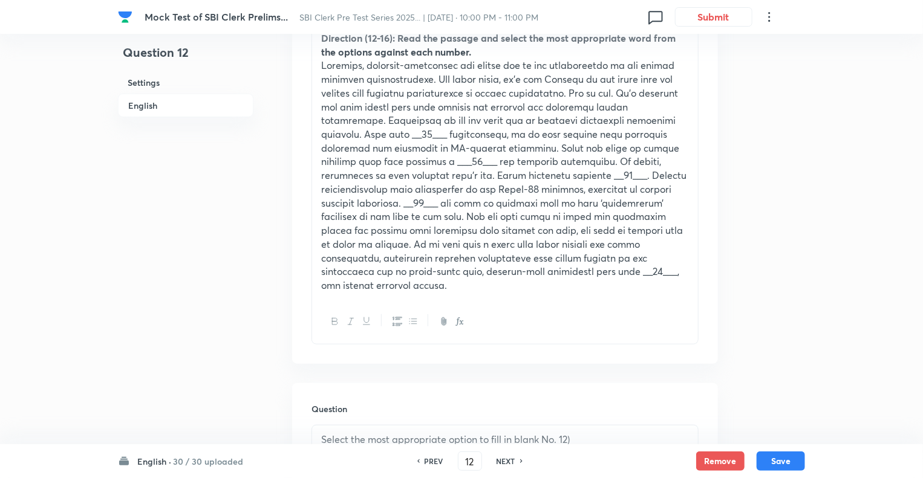 Image resolution: width=923 pixels, height=478 pixels. Describe the element at coordinates (186, 105) in the screenshot. I see `h6: English` at that location.